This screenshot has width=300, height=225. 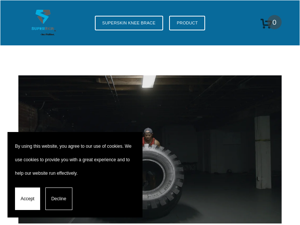 What do you see at coordinates (27, 199) in the screenshot?
I see `span: Accept` at bounding box center [27, 199].